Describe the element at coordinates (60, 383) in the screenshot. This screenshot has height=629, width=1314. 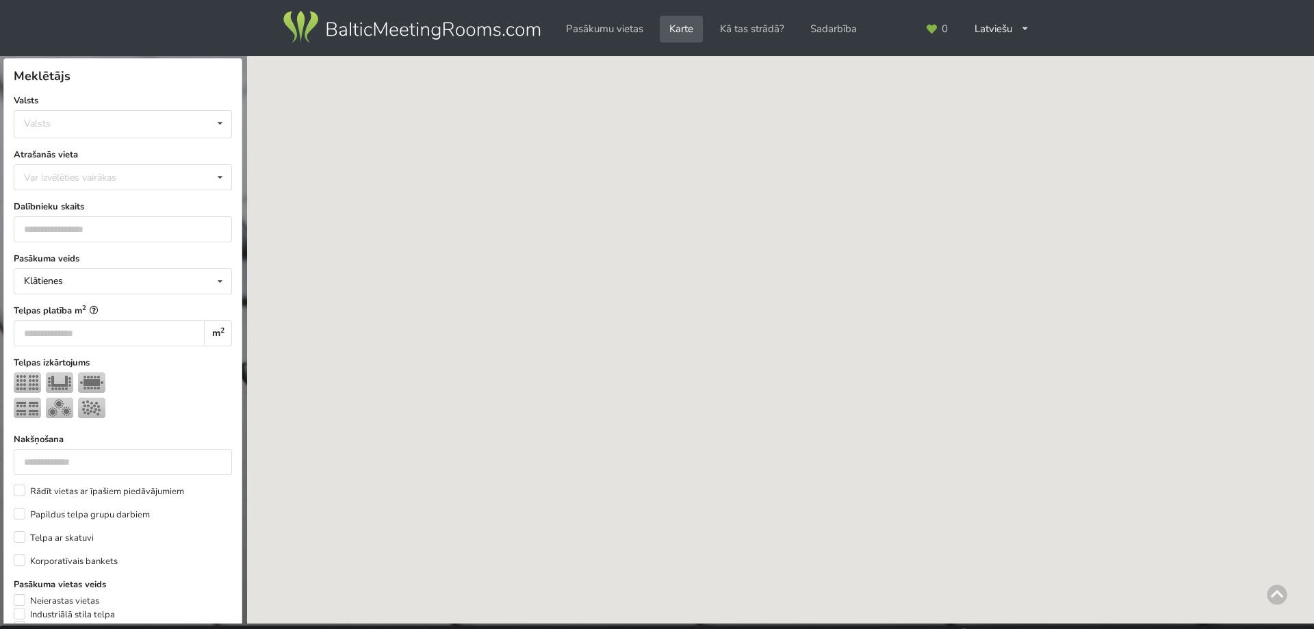
I see `img: U-Veids` at that location.